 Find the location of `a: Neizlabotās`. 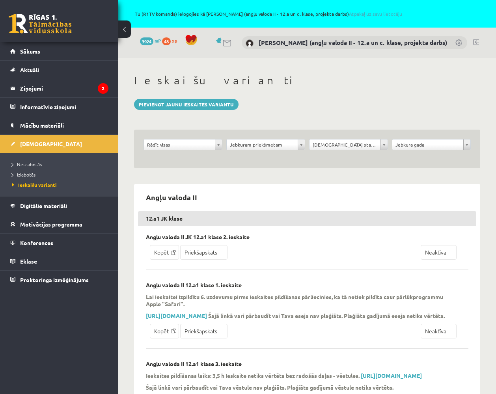

a: Neizlabotās is located at coordinates (61, 164).